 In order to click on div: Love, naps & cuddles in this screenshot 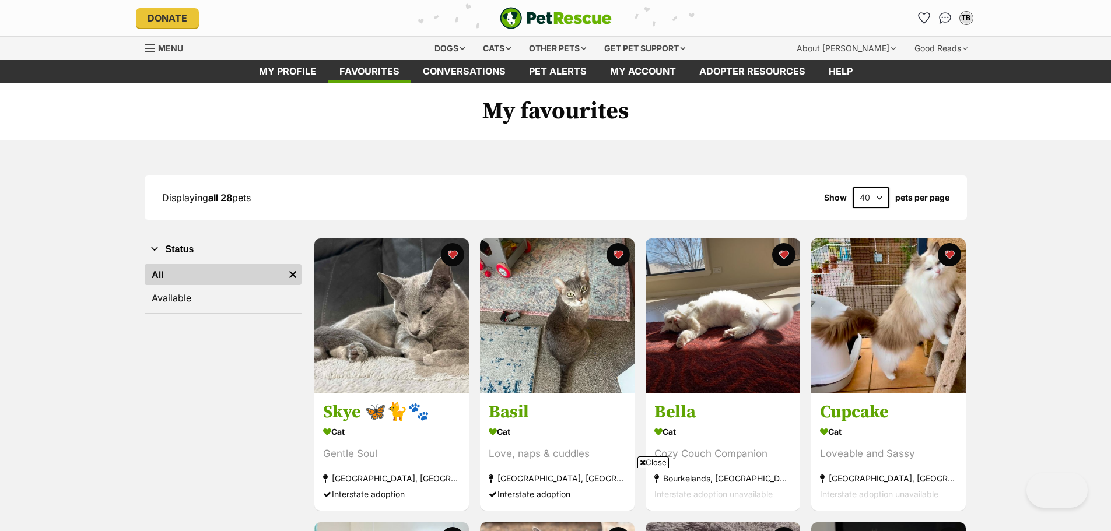, I will do `click(557, 454)`.